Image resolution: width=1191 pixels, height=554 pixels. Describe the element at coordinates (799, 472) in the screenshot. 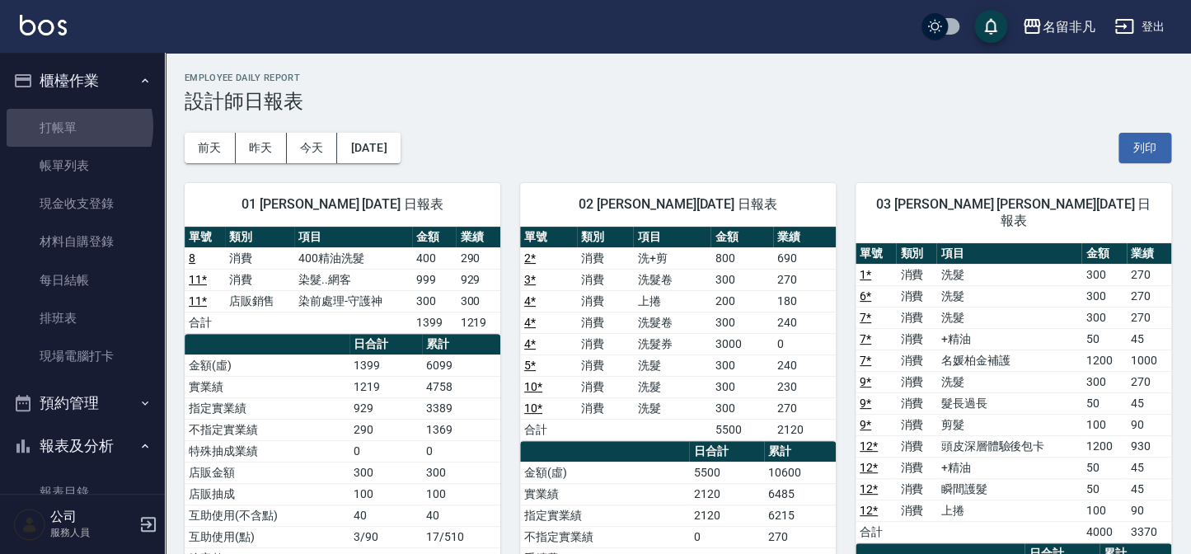

I see `td: 10600` at that location.